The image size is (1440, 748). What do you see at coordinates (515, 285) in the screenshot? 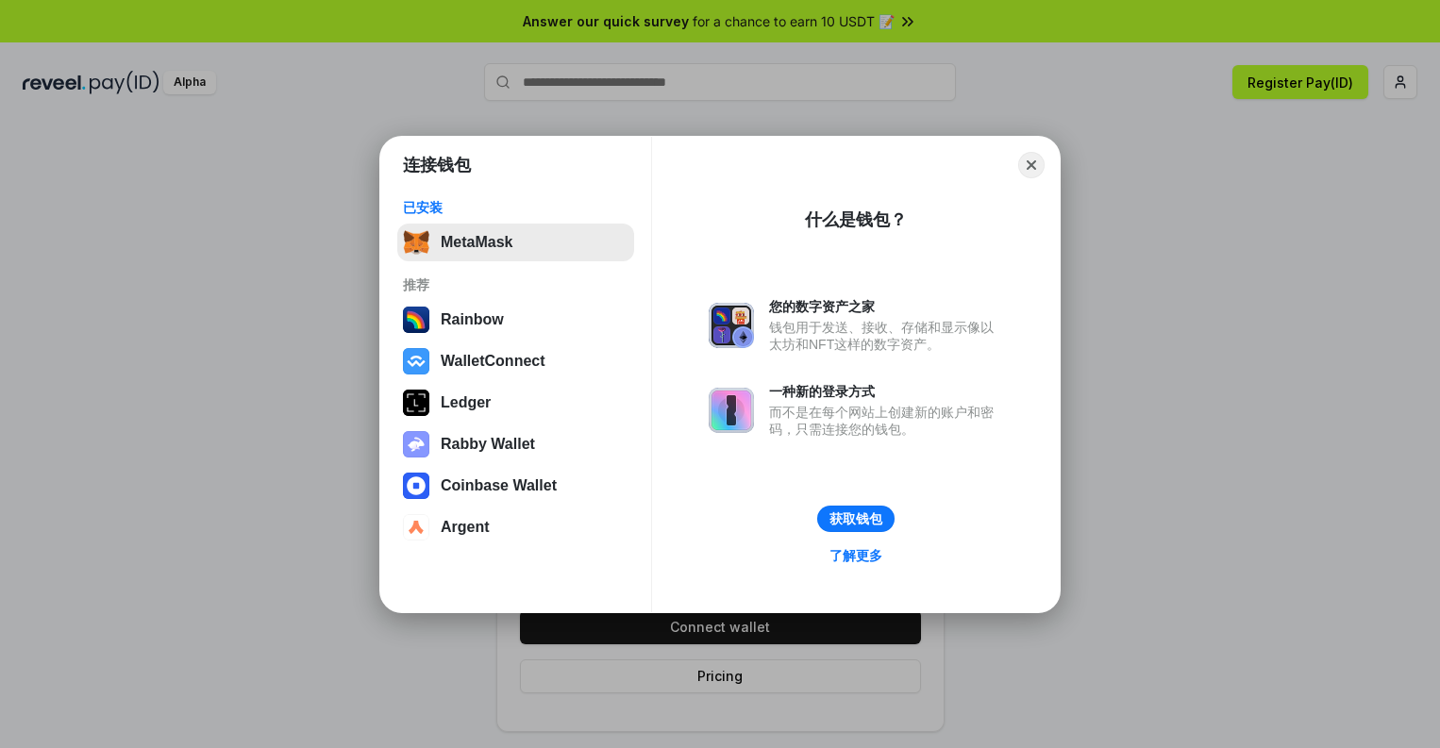
I see `div: 推荐` at bounding box center [515, 285].